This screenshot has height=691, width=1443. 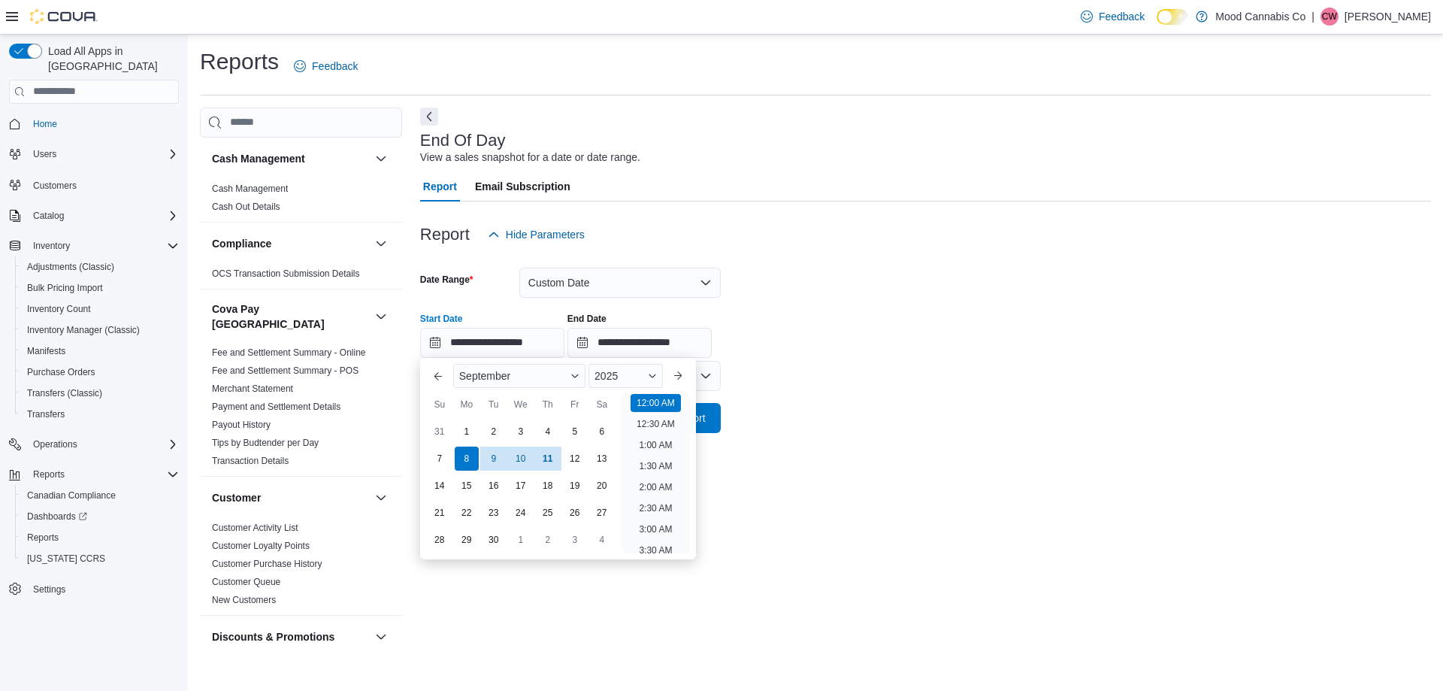 I want to click on a: Canadian Compliance, so click(x=71, y=495).